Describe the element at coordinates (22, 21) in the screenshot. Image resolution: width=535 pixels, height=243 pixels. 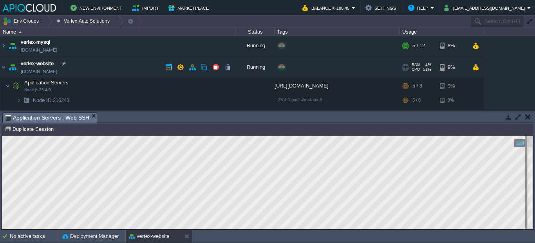
I see `button: Env Groups` at that location.